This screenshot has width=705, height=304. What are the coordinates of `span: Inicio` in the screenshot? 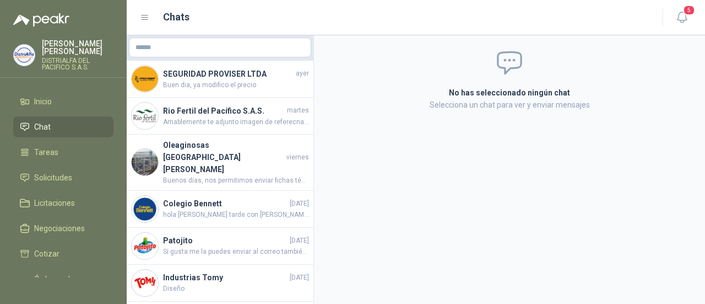 It's located at (43, 101).